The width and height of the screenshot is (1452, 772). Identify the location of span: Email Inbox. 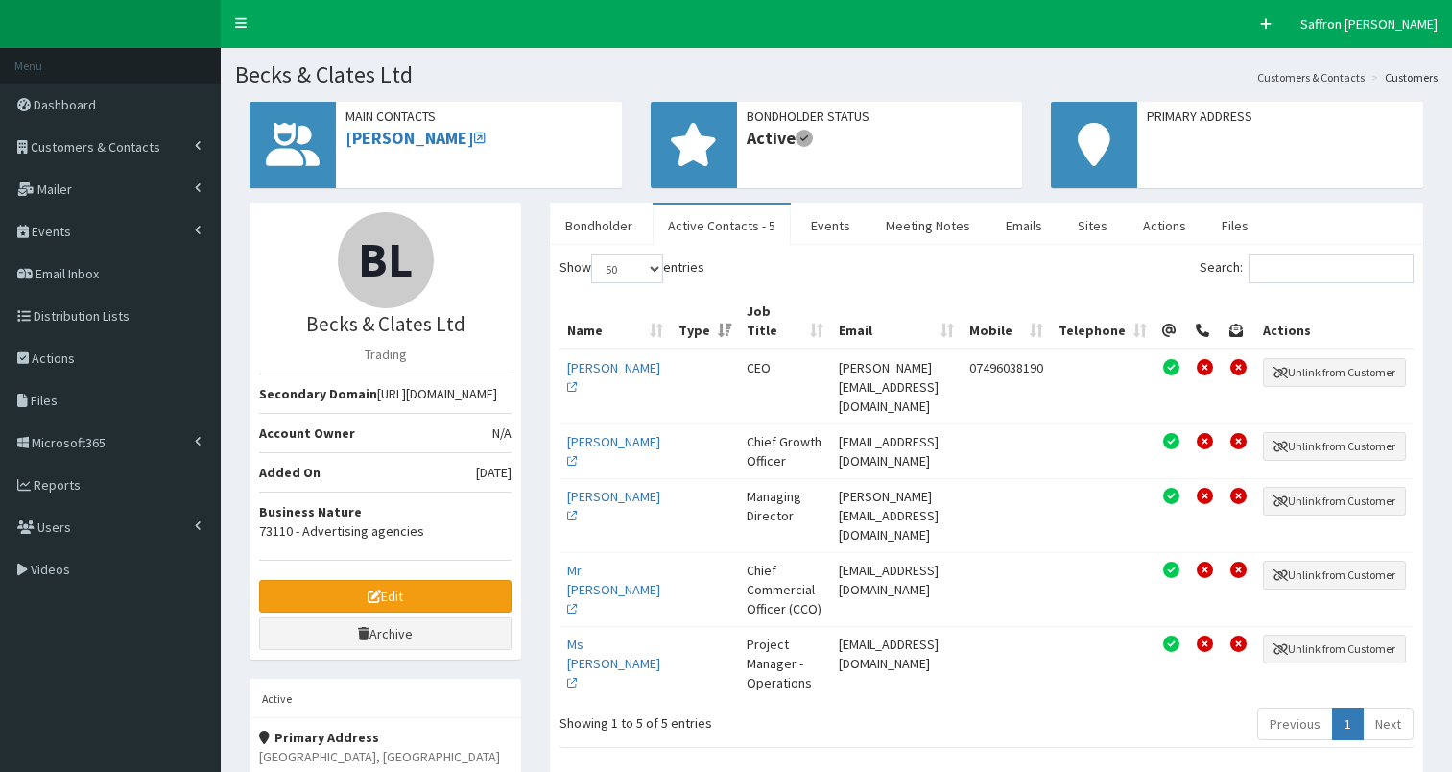
(67, 274).